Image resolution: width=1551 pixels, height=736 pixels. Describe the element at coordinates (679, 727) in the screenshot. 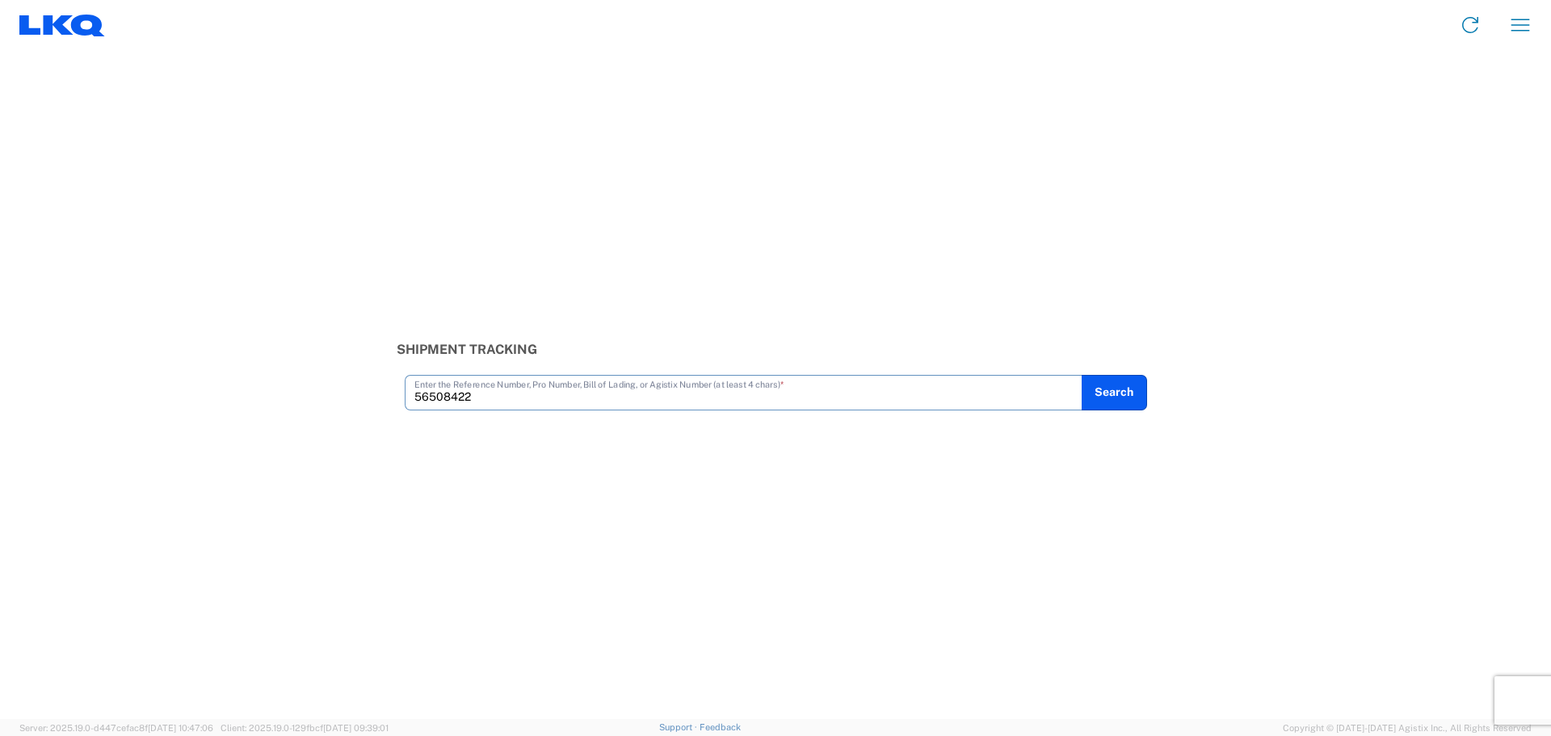

I see `a: Support` at that location.